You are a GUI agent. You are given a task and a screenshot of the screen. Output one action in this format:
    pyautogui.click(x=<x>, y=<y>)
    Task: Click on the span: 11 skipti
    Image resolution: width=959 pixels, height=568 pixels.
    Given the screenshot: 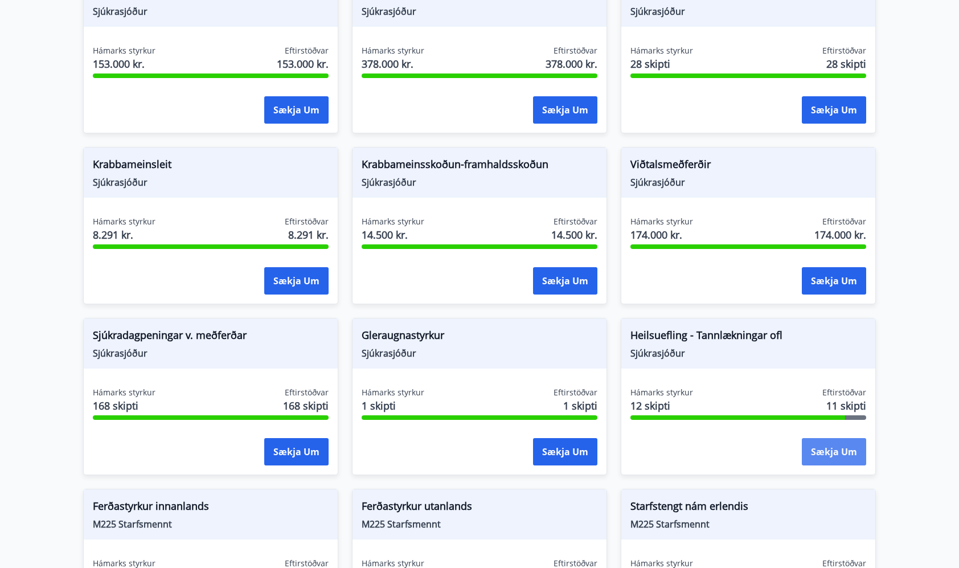 What is the action you would take?
    pyautogui.click(x=847, y=406)
    